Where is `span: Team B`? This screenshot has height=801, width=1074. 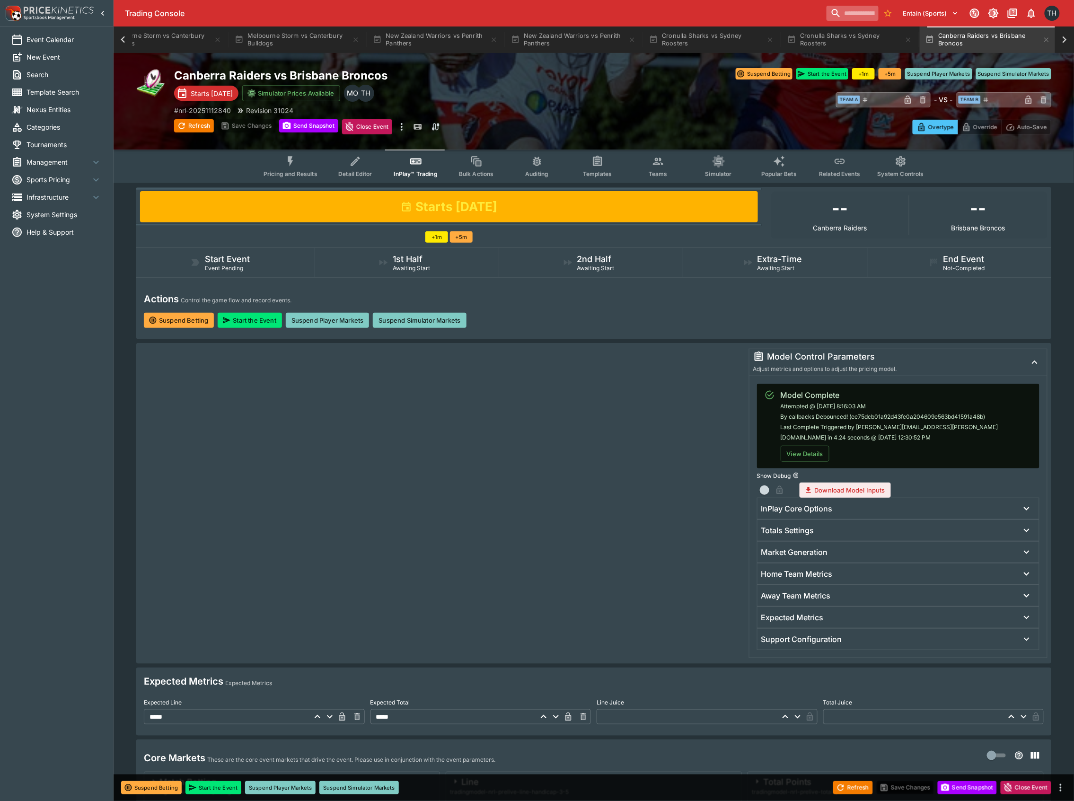
span: Team B is located at coordinates (969, 99).